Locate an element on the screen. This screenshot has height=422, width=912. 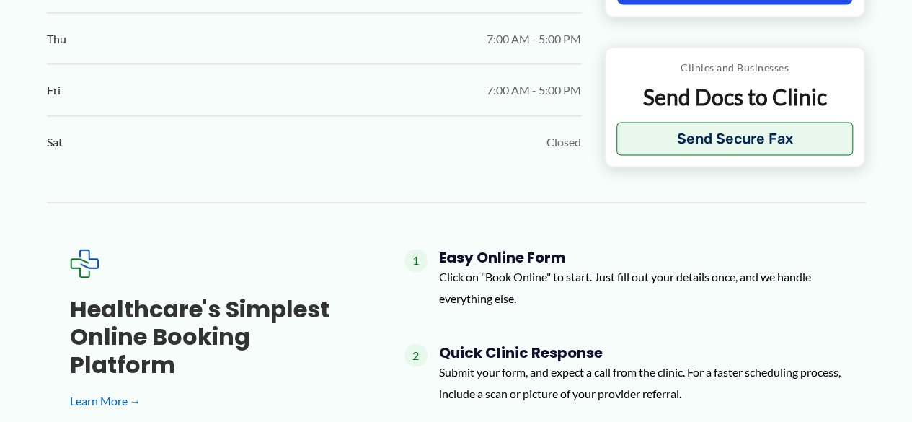
span: Closed is located at coordinates (564, 142).